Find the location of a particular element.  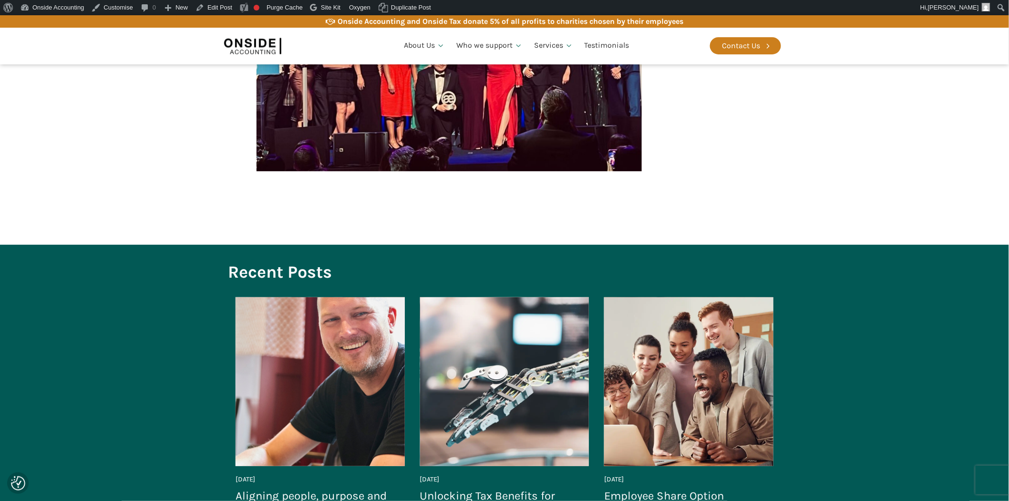

a: About Us is located at coordinates (425, 46).